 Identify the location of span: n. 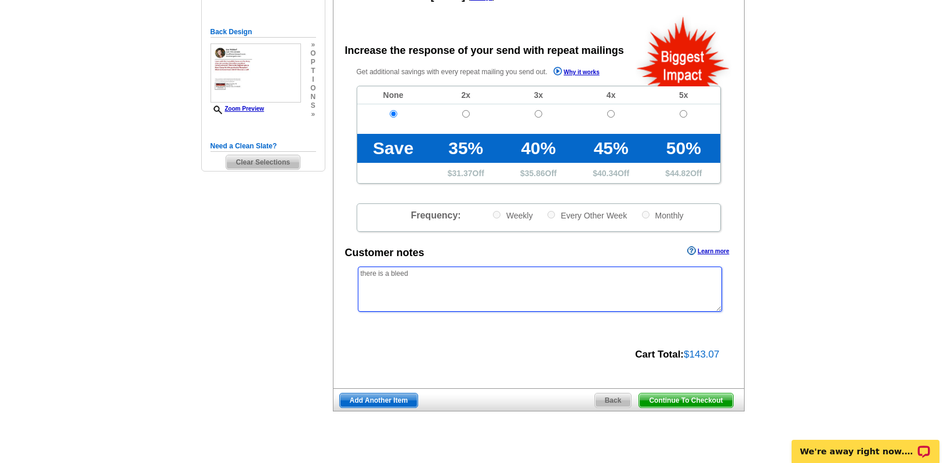
(313, 97).